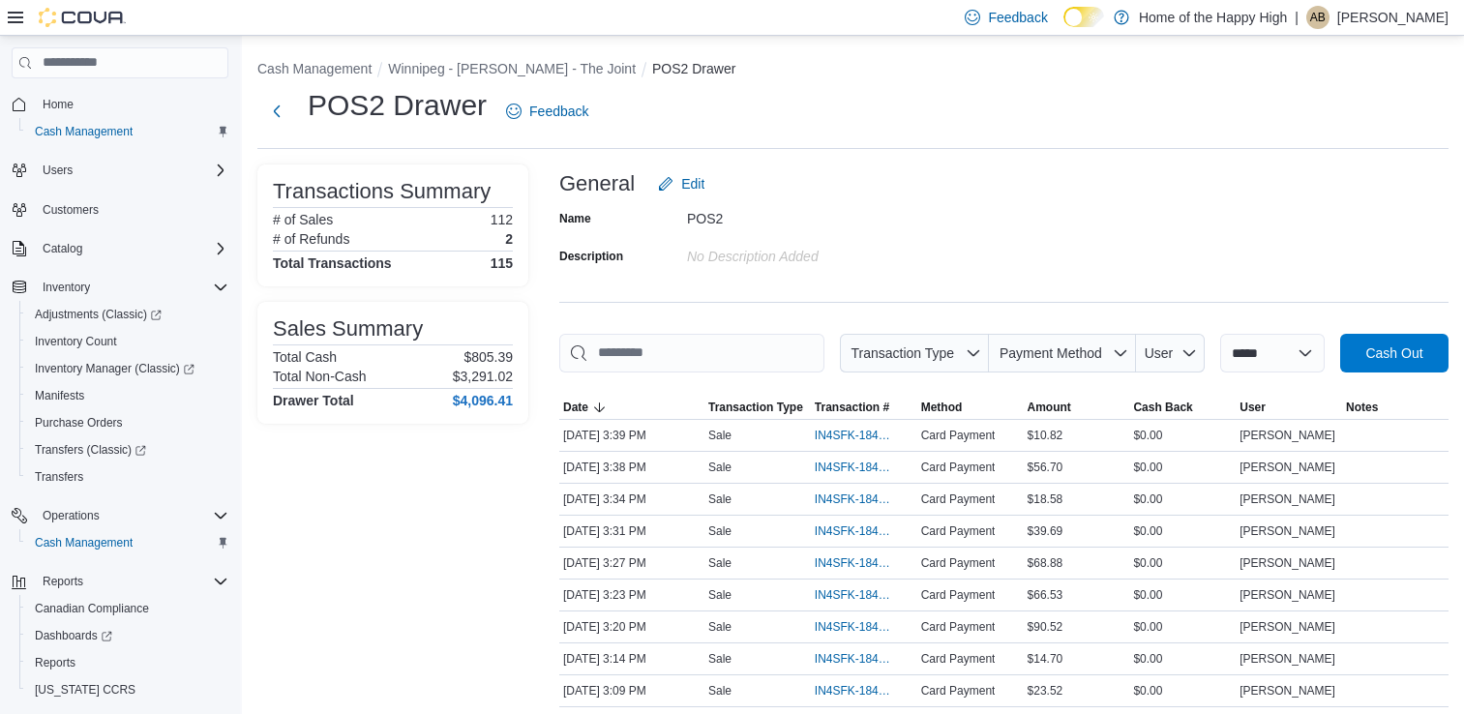 This screenshot has height=714, width=1464. Describe the element at coordinates (1084, 16) in the screenshot. I see `input: Dark Mode` at that location.